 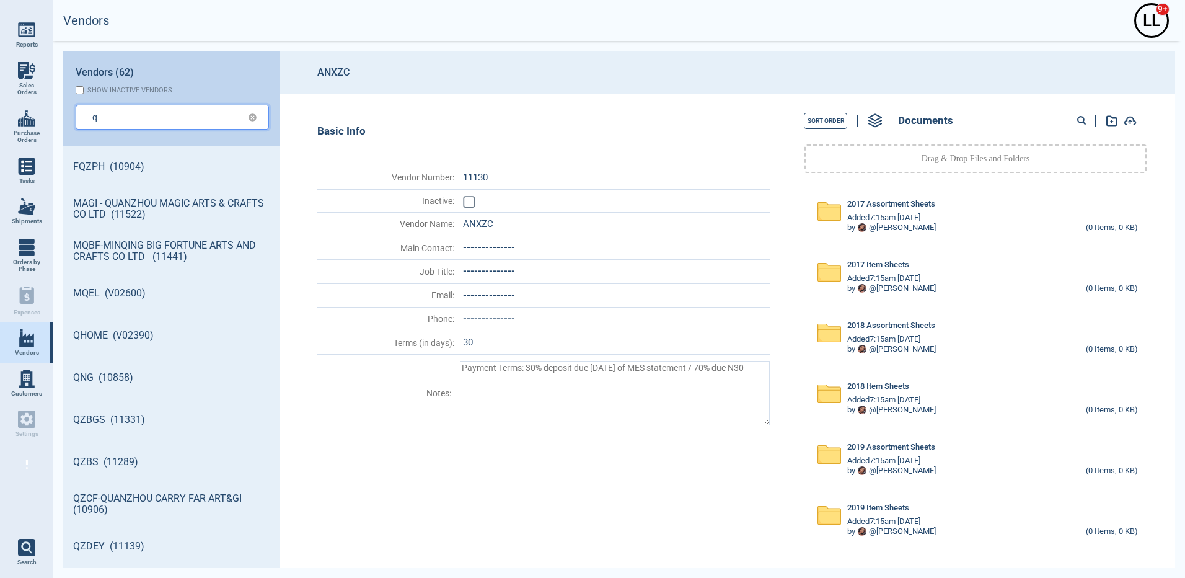 What do you see at coordinates (386, 295) in the screenshot?
I see `span: Email :` at bounding box center [386, 295].